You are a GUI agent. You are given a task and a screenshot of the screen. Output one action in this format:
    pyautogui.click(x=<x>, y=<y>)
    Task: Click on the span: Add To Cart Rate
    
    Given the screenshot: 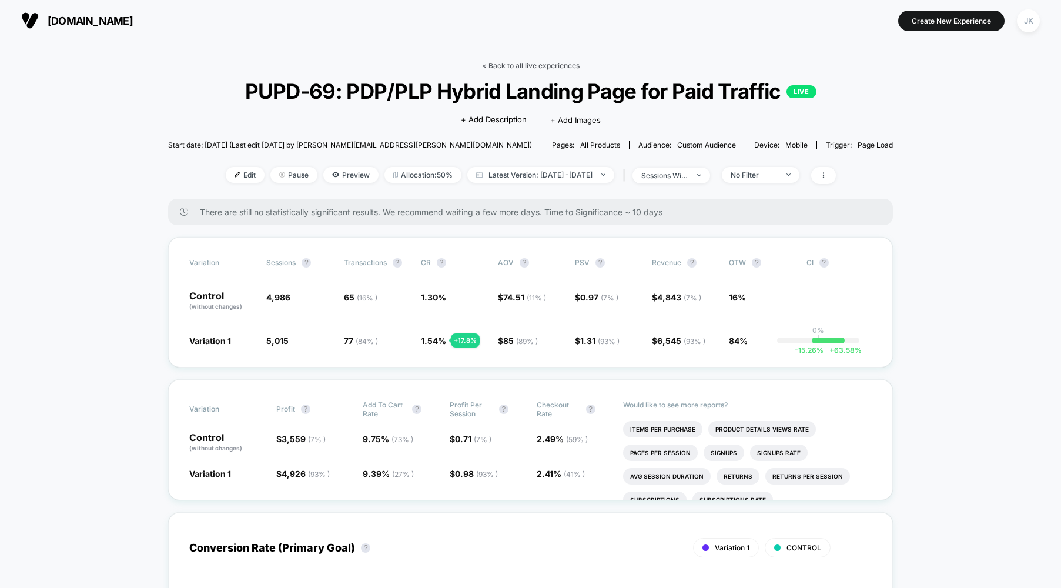 What is the action you would take?
    pyautogui.click(x=384, y=409)
    